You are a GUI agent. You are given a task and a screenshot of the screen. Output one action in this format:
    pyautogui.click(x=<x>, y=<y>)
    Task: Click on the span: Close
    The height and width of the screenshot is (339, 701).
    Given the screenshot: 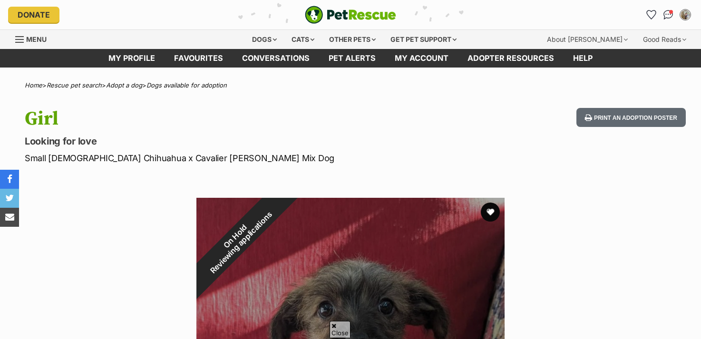 What is the action you would take?
    pyautogui.click(x=340, y=329)
    